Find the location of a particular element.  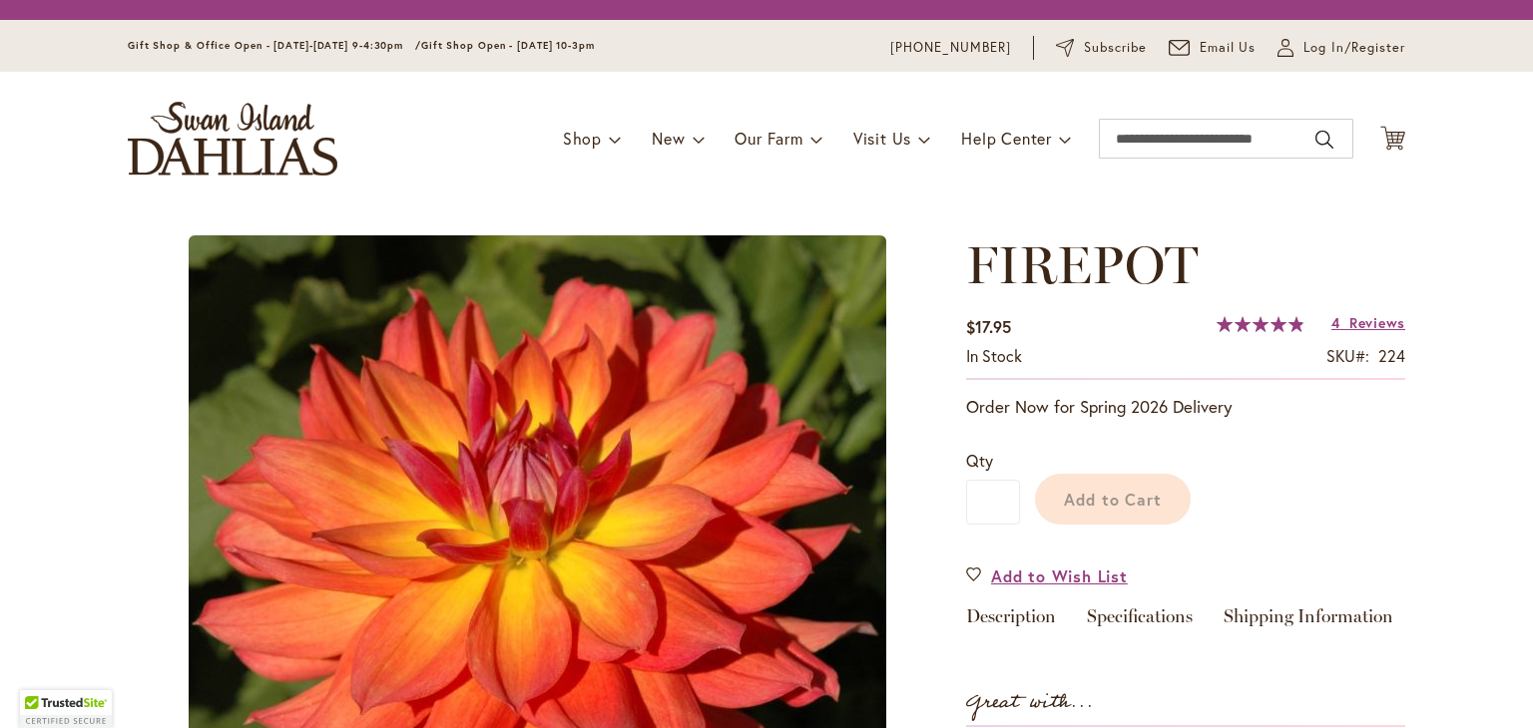

span: Reviews is located at coordinates (1377, 322).